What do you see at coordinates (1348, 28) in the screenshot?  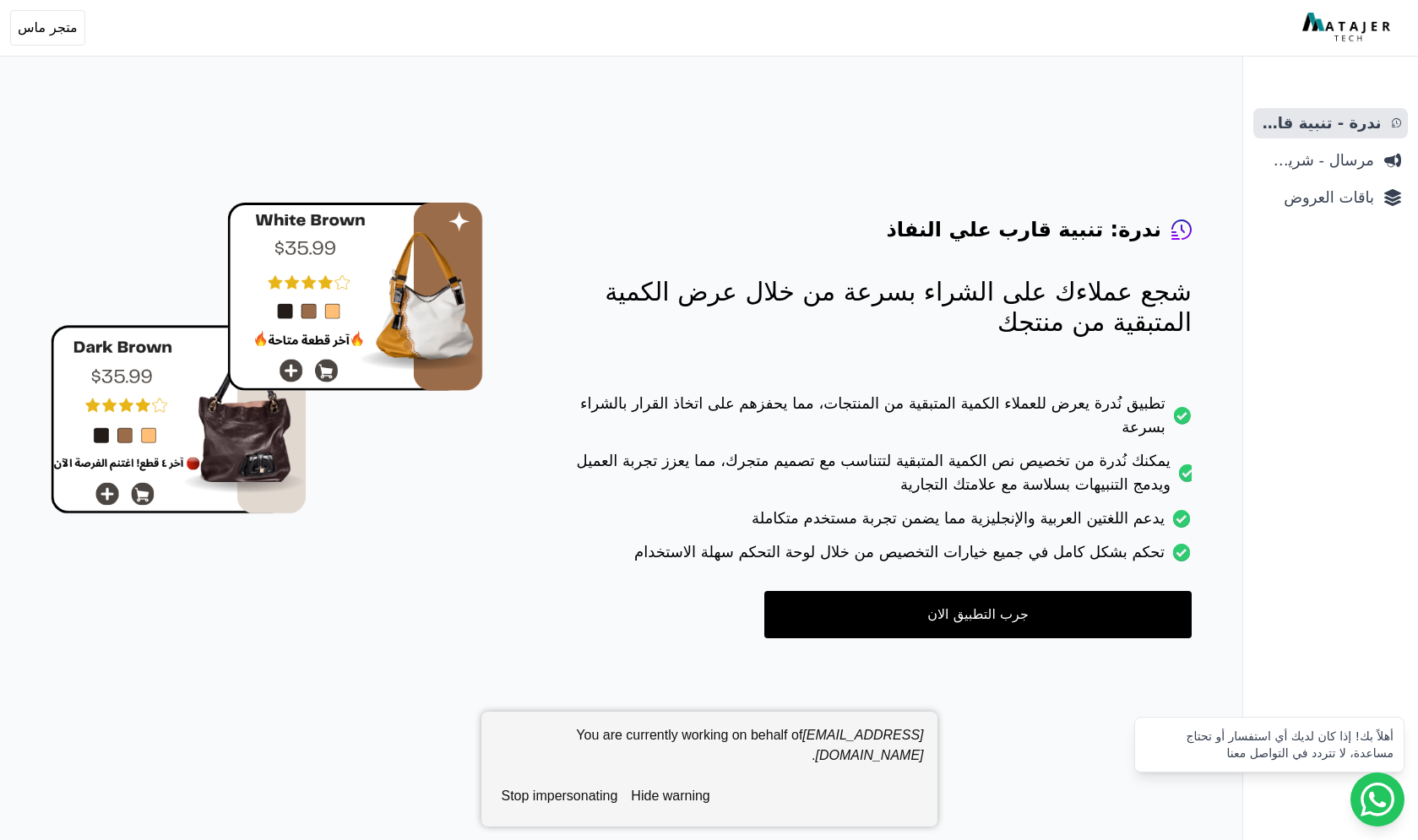 I see `img: MatajerTech Logo` at bounding box center [1348, 28].